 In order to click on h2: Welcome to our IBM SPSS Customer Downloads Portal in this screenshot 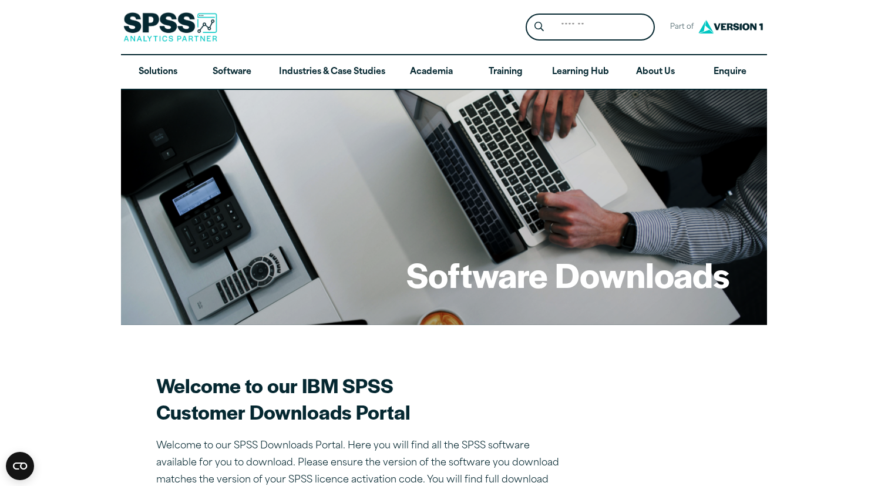, I will do `click(362, 398)`.